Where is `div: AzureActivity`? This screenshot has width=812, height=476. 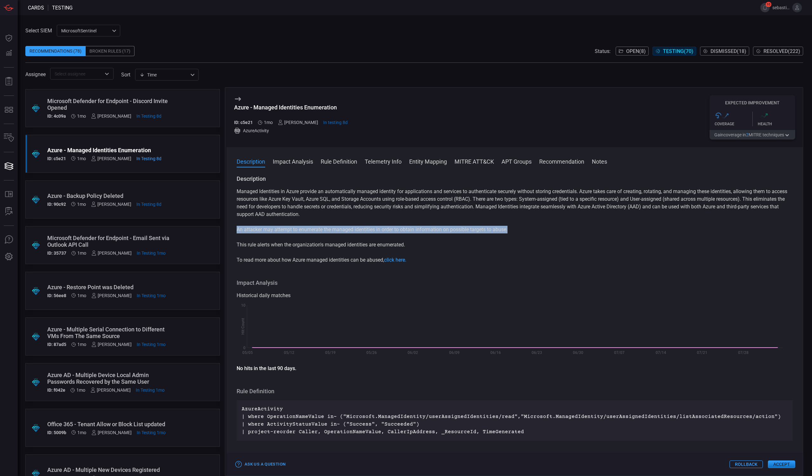
div: AzureActivity is located at coordinates (291, 131).